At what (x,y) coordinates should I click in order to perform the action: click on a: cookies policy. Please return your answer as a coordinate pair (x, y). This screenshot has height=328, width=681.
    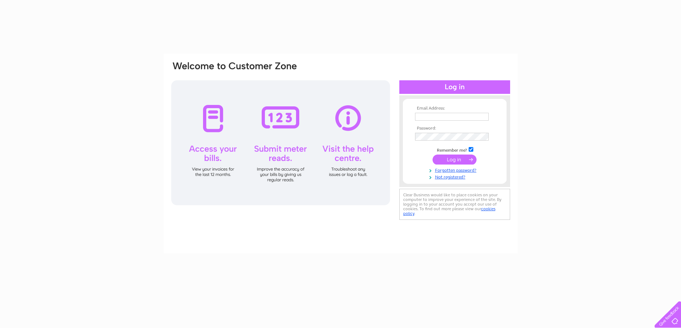
    Looking at the image, I should click on (449, 211).